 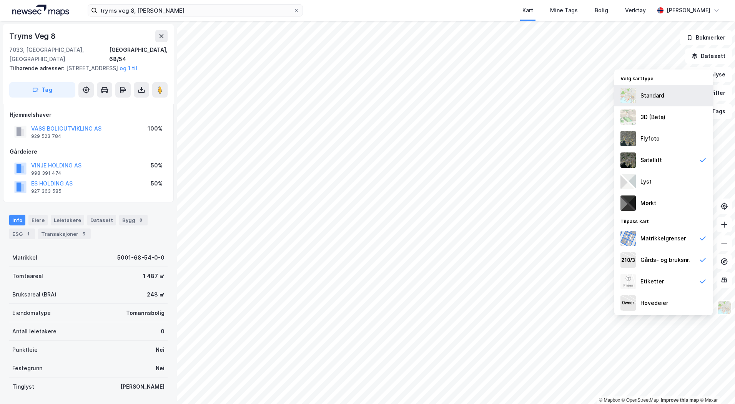 What do you see at coordinates (38, 68) in the screenshot?
I see `span: Tilhørende adresser:` at bounding box center [38, 68].